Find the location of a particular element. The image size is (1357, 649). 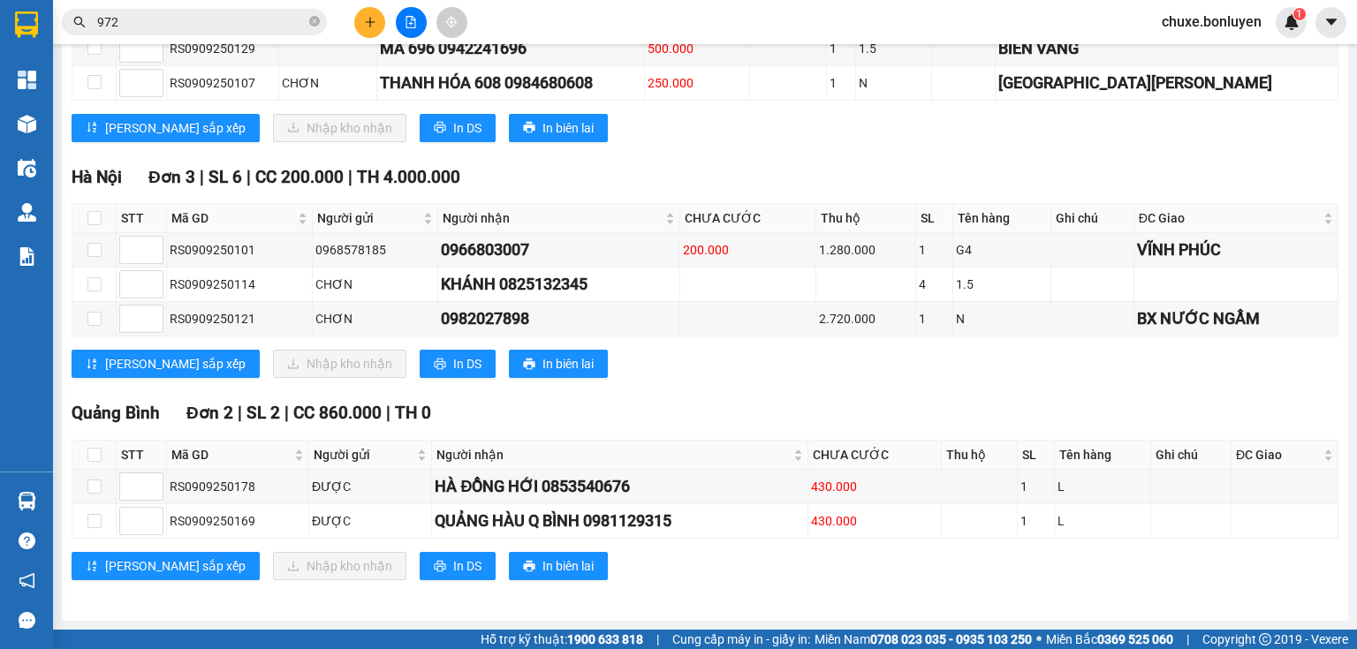

div: MÃ 696 0942241696 is located at coordinates (511, 49).